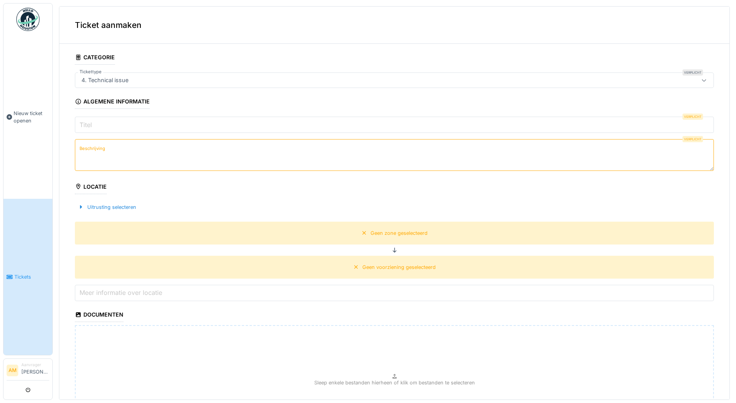  I want to click on div: Algemene informatie, so click(112, 102).